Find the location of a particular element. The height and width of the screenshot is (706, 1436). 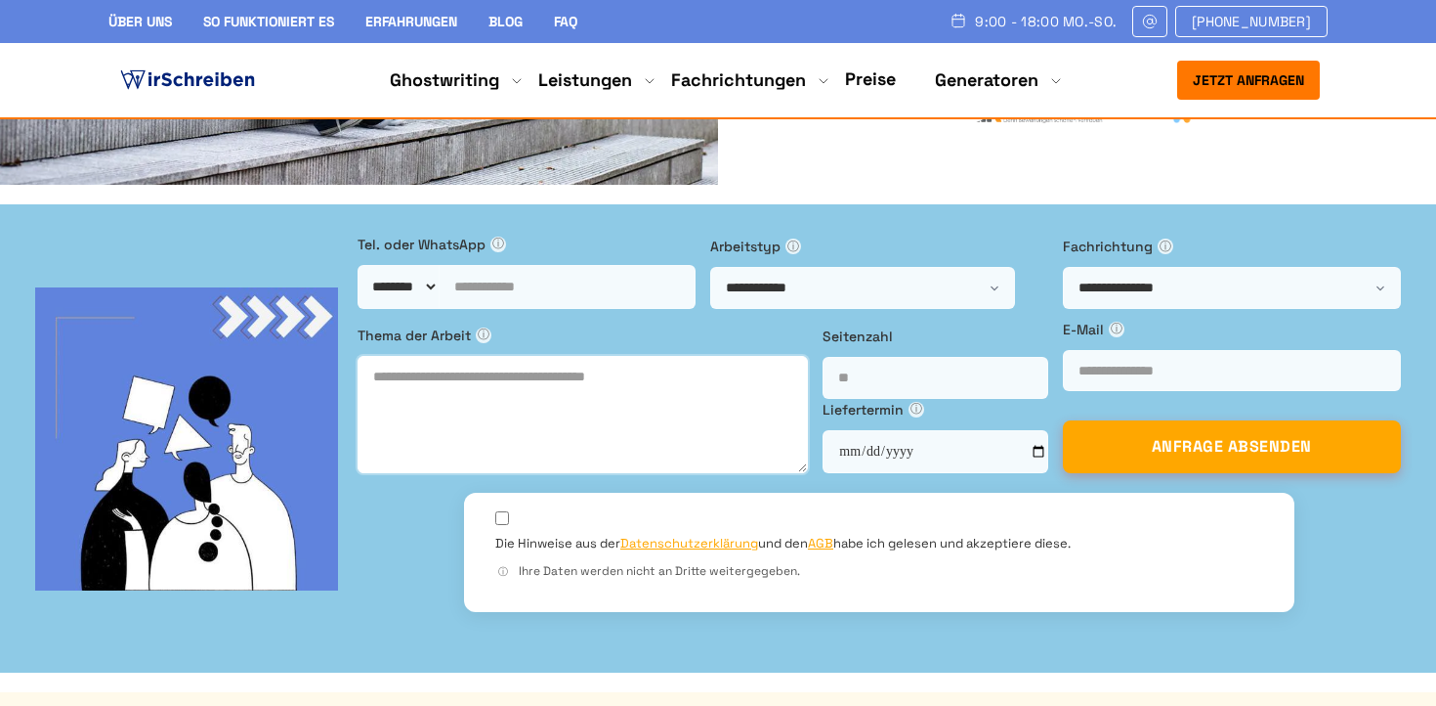

a: Fachrichtungen is located at coordinates (739, 80).